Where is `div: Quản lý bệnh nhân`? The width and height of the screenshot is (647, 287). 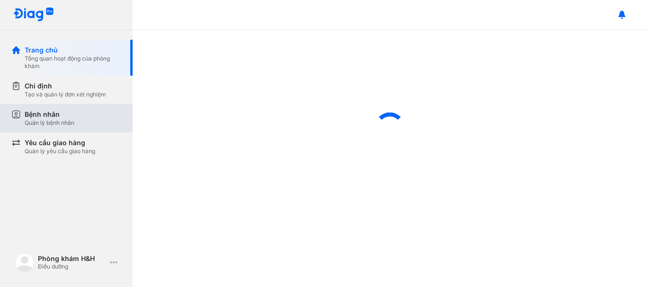 div: Quản lý bệnh nhân is located at coordinates (49, 123).